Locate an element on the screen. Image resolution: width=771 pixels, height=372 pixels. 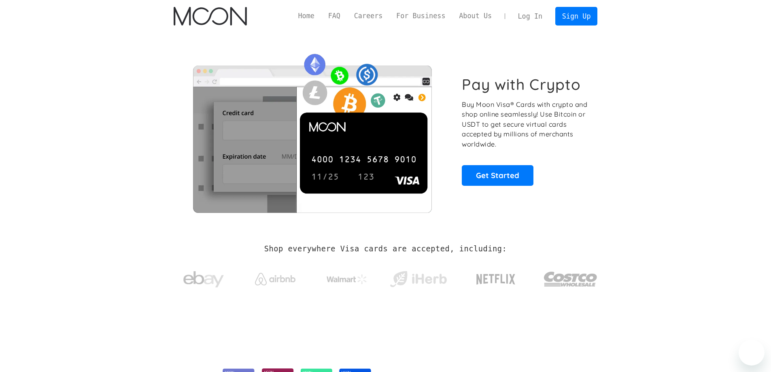
a: Airbnb is located at coordinates (275, 277).